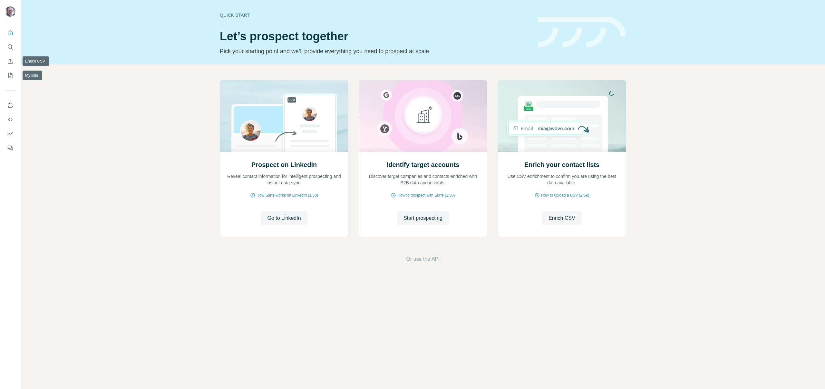  What do you see at coordinates (10, 12) in the screenshot?
I see `img: Avatar` at bounding box center [10, 12].